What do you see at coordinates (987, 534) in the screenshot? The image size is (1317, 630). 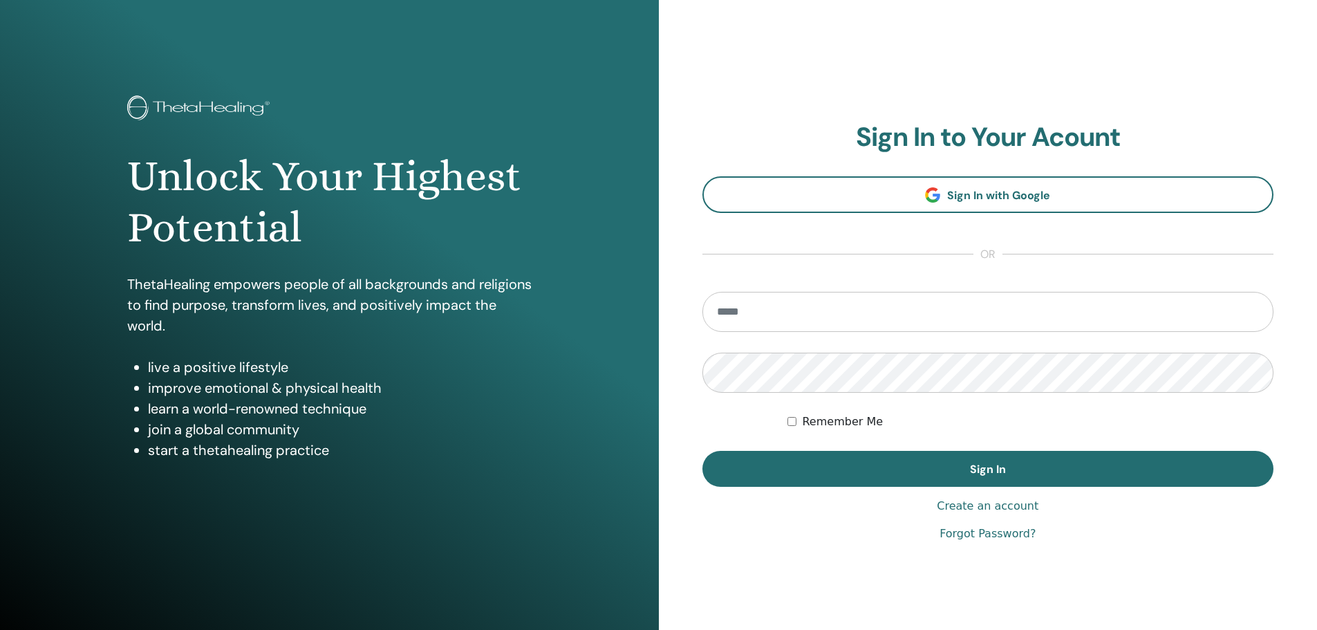 I see `a: Forgot Password?` at bounding box center [987, 534].